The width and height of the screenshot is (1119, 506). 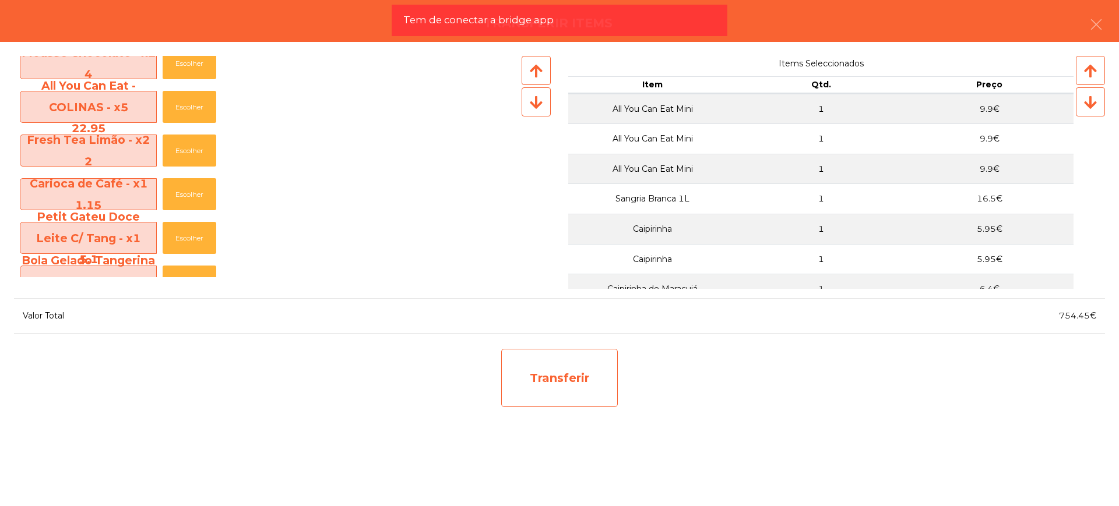 I want to click on span: Items Seleccionados, so click(x=820, y=64).